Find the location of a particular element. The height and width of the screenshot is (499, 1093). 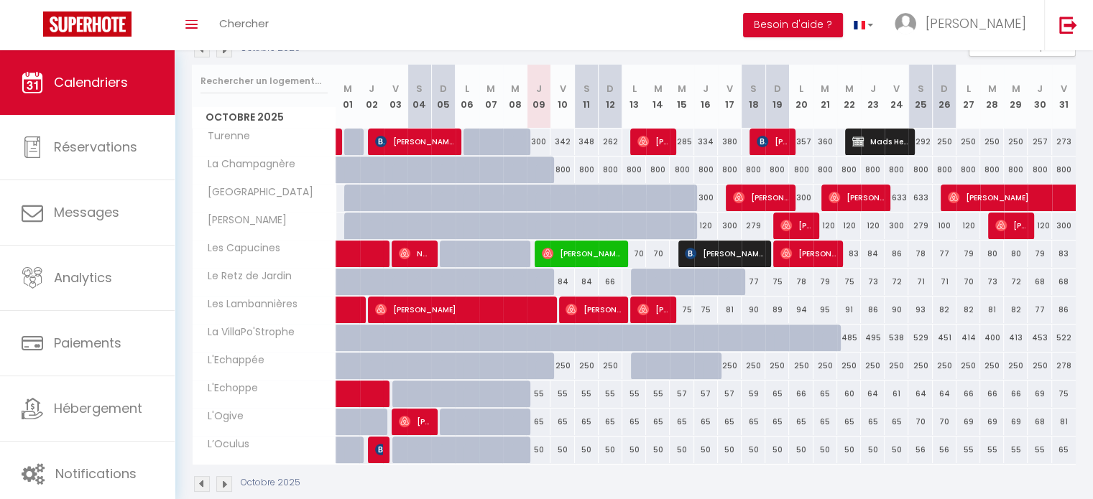

th: 31 is located at coordinates (1063, 96).